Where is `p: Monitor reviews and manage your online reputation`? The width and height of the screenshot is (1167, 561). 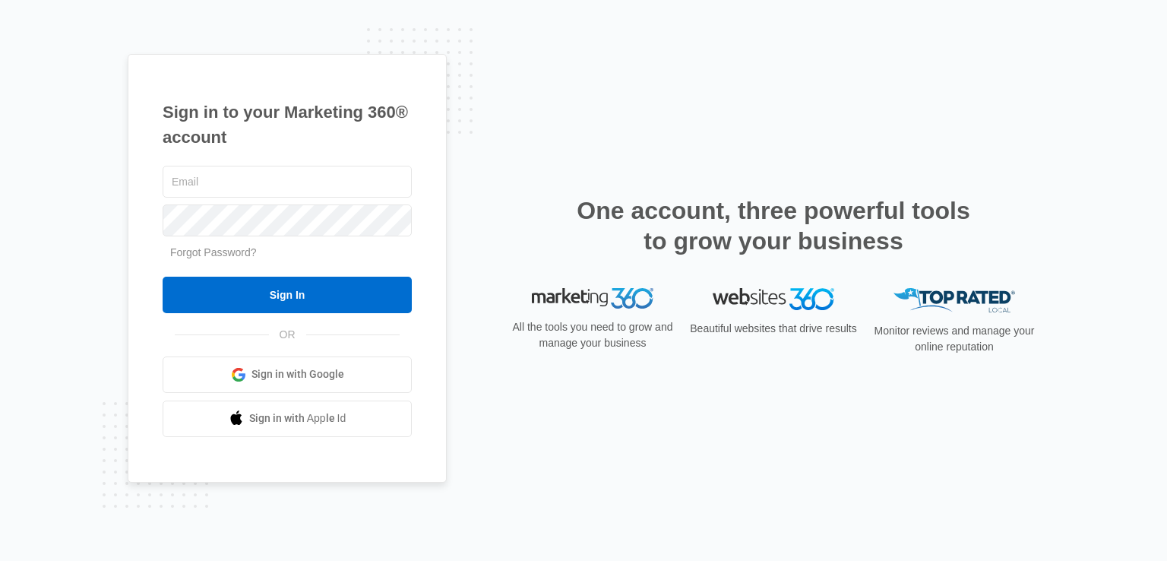 p: Monitor reviews and manage your online reputation is located at coordinates (954, 339).